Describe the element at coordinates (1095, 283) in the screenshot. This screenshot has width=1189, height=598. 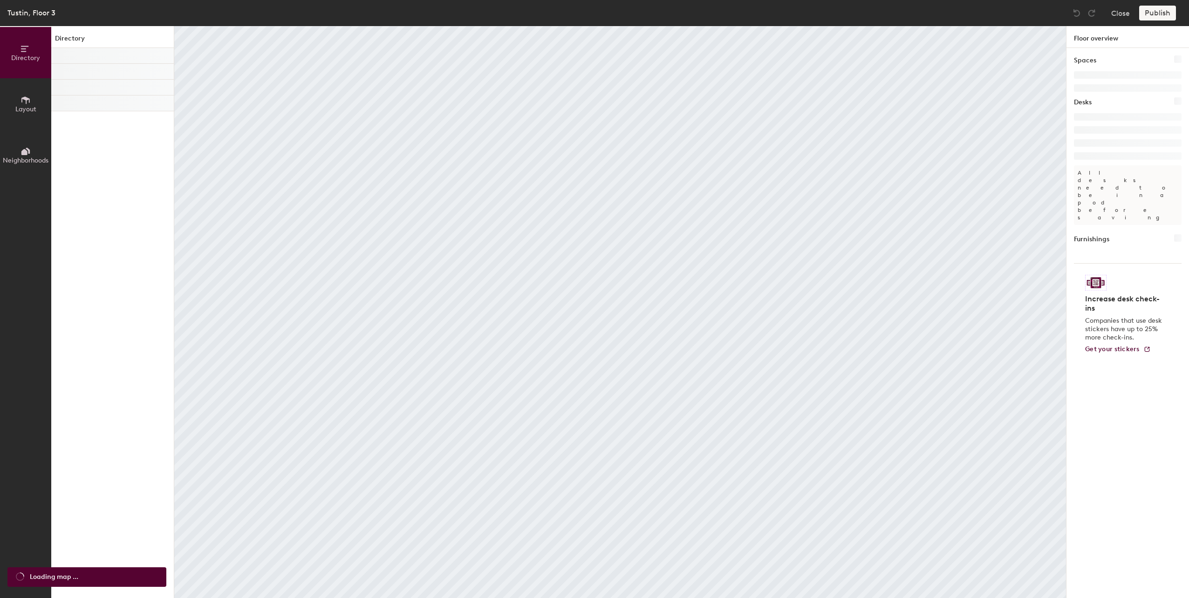
I see `img: Sticker logo` at that location.